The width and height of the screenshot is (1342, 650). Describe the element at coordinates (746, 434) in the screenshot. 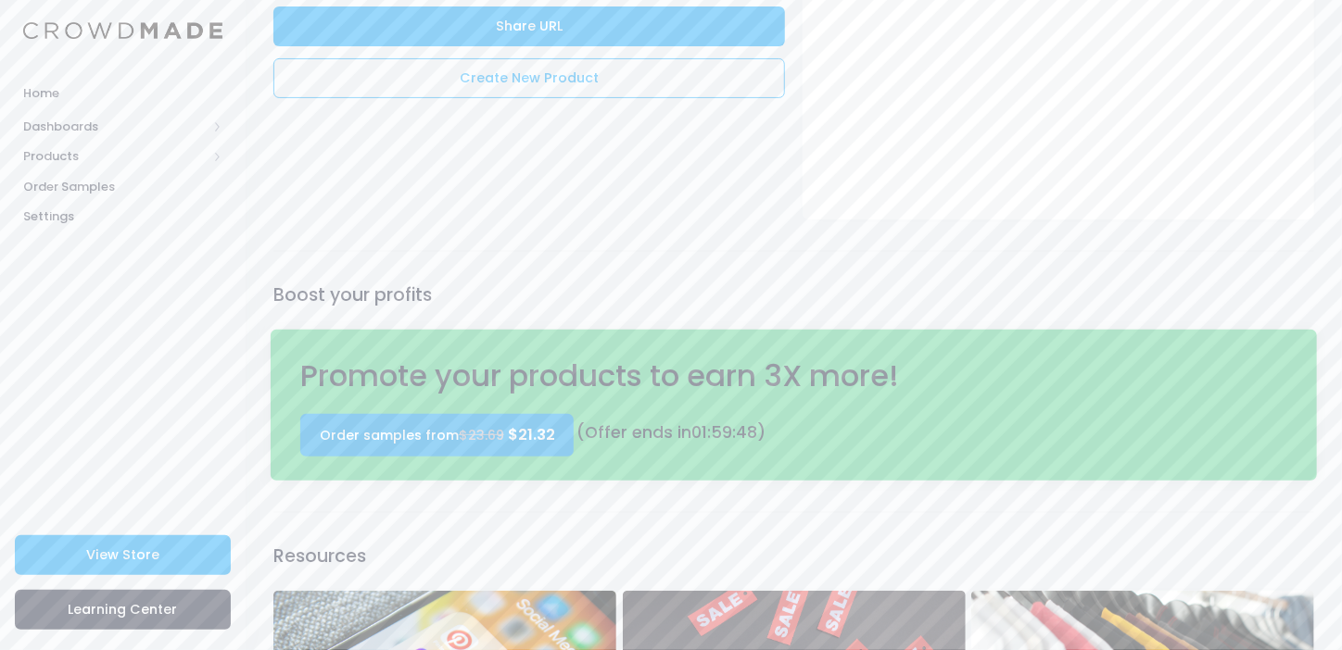

I see `span: 48` at that location.